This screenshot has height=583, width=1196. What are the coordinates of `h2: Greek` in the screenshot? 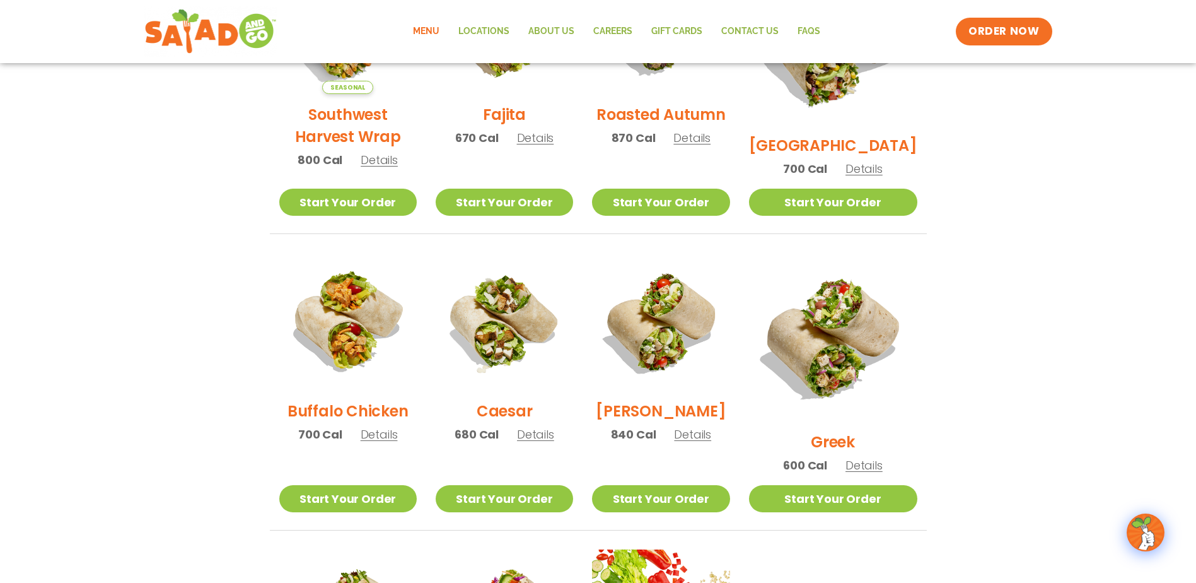 It's located at (833, 441).